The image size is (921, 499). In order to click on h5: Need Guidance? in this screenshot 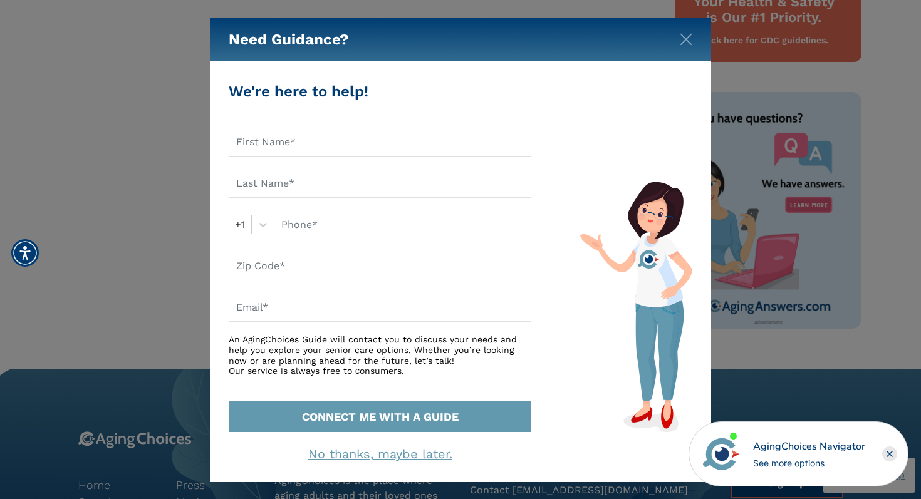, I will do `click(289, 39)`.